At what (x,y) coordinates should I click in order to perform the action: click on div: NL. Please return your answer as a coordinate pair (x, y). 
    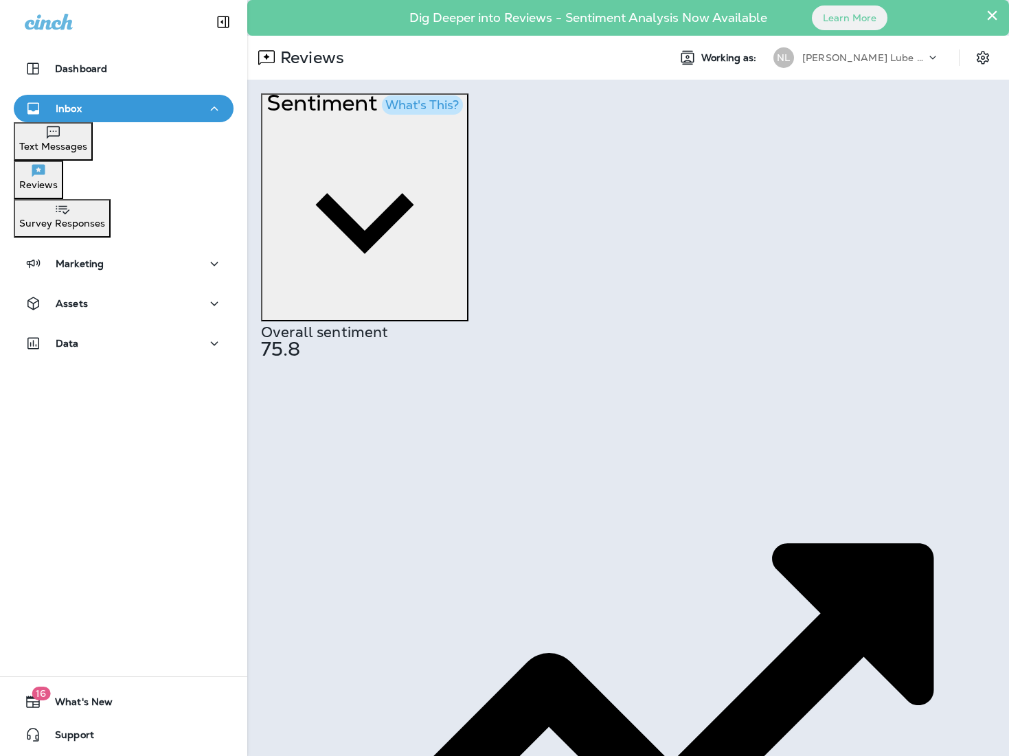
    Looking at the image, I should click on (783, 58).